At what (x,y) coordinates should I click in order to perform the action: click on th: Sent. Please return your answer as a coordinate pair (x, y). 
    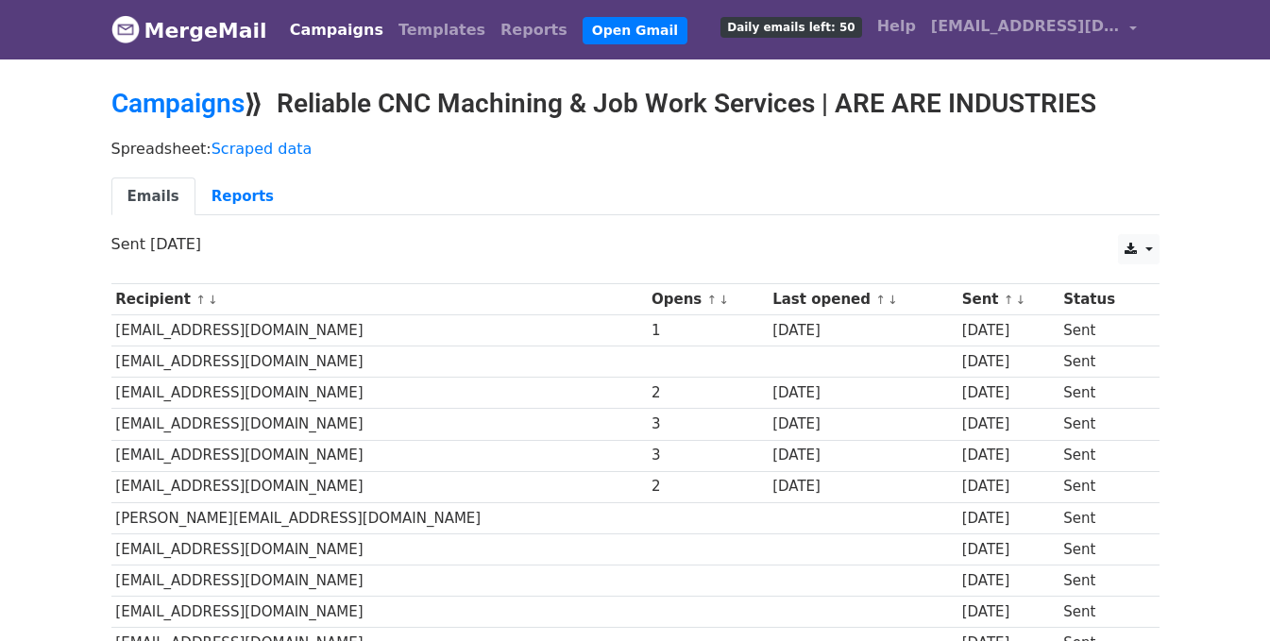
    Looking at the image, I should click on (1009, 299).